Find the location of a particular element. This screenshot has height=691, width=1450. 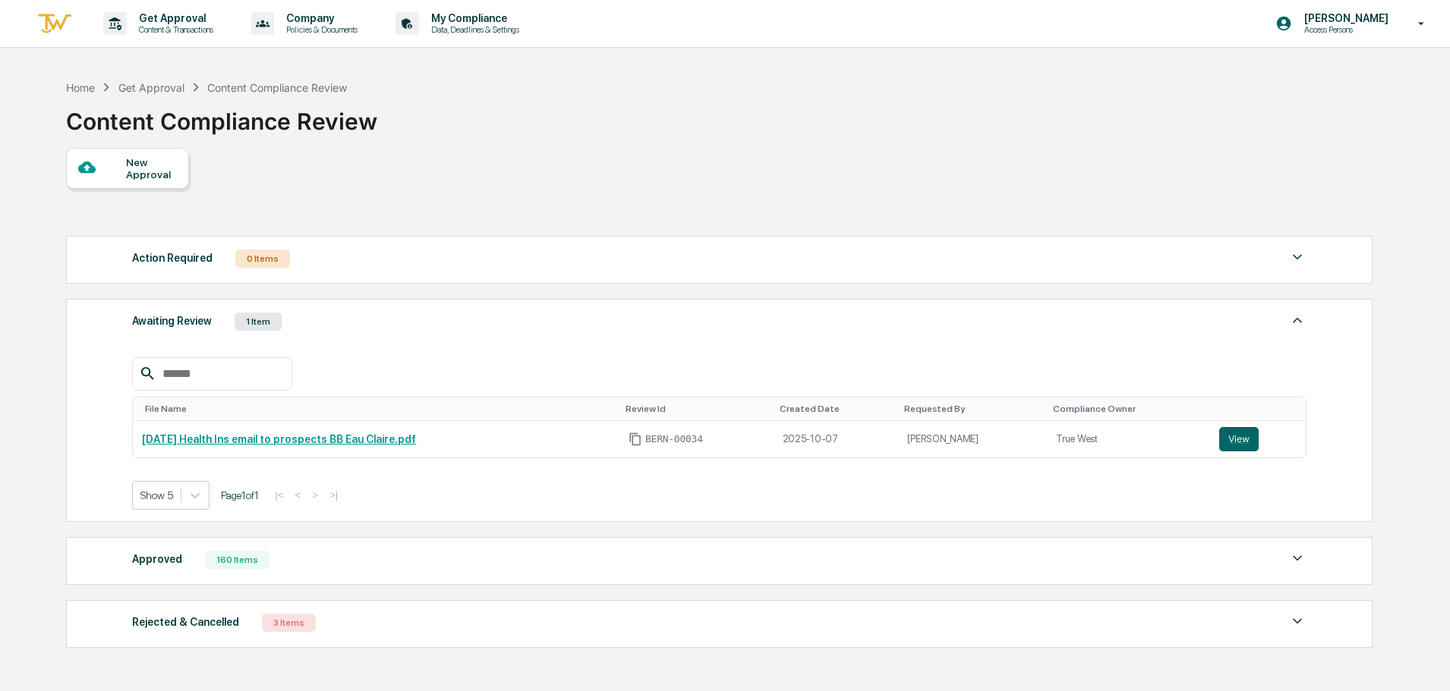

td: 2025-10-07 is located at coordinates (836, 439).